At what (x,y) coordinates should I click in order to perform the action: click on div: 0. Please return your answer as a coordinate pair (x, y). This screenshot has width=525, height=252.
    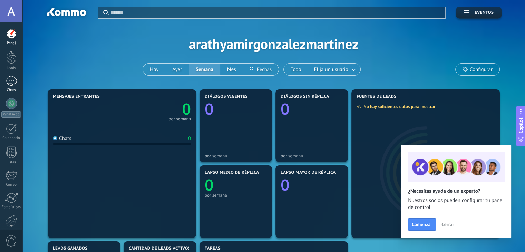
    Looking at the image, I should click on (190, 138).